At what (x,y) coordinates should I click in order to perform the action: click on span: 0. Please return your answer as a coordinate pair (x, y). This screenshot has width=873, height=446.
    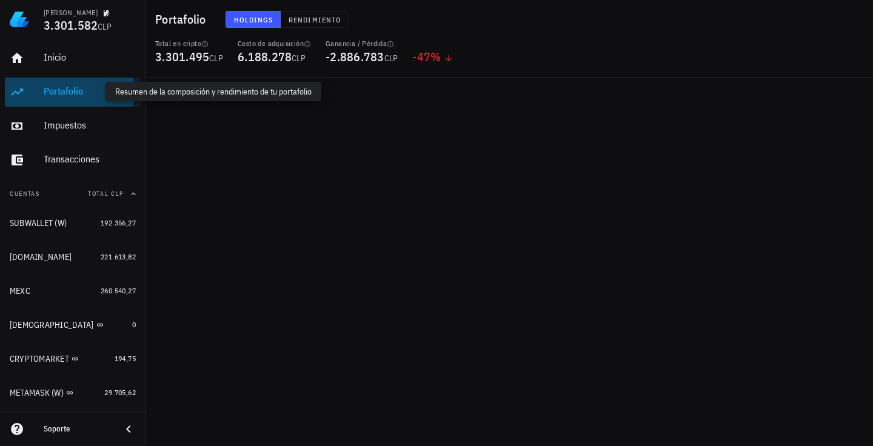
    Looking at the image, I should click on (134, 324).